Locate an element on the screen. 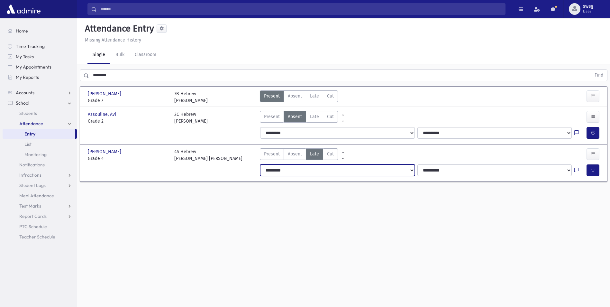 This screenshot has height=307, width=610. u: Missing Attendance History is located at coordinates (113, 40).